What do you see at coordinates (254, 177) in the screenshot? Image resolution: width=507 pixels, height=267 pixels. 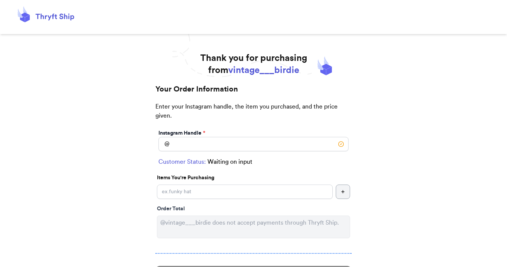 I see `p: Items You're Purchasing` at bounding box center [254, 177].